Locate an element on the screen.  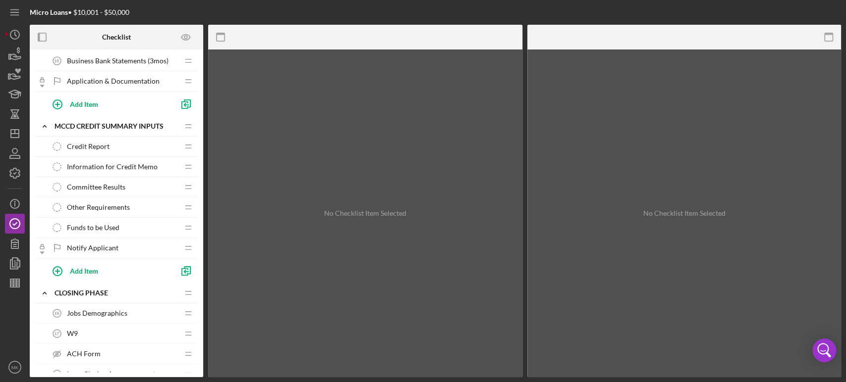
span: ACH Form is located at coordinates (84, 354).